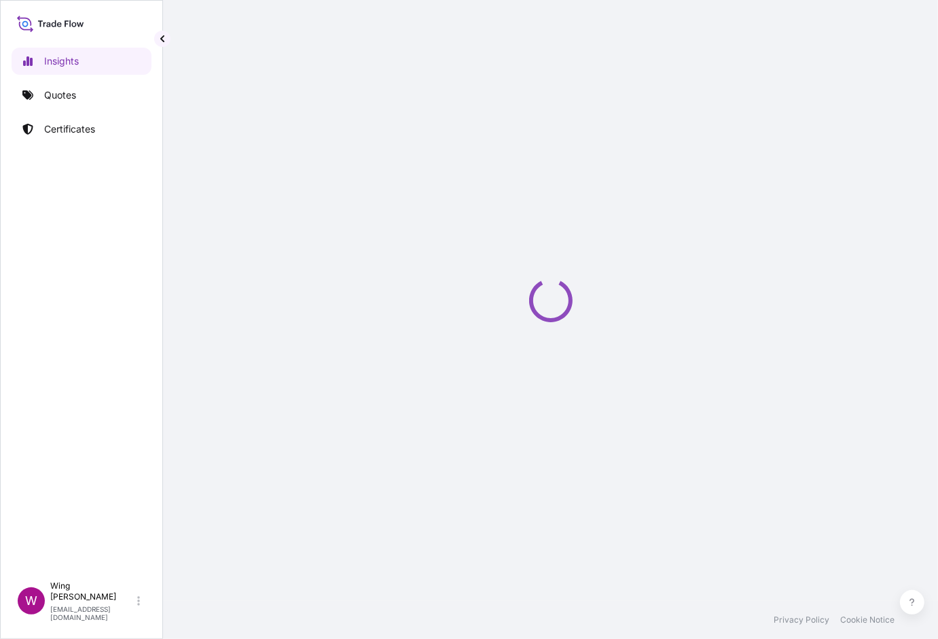 This screenshot has height=639, width=938. I want to click on a: Quotes, so click(82, 95).